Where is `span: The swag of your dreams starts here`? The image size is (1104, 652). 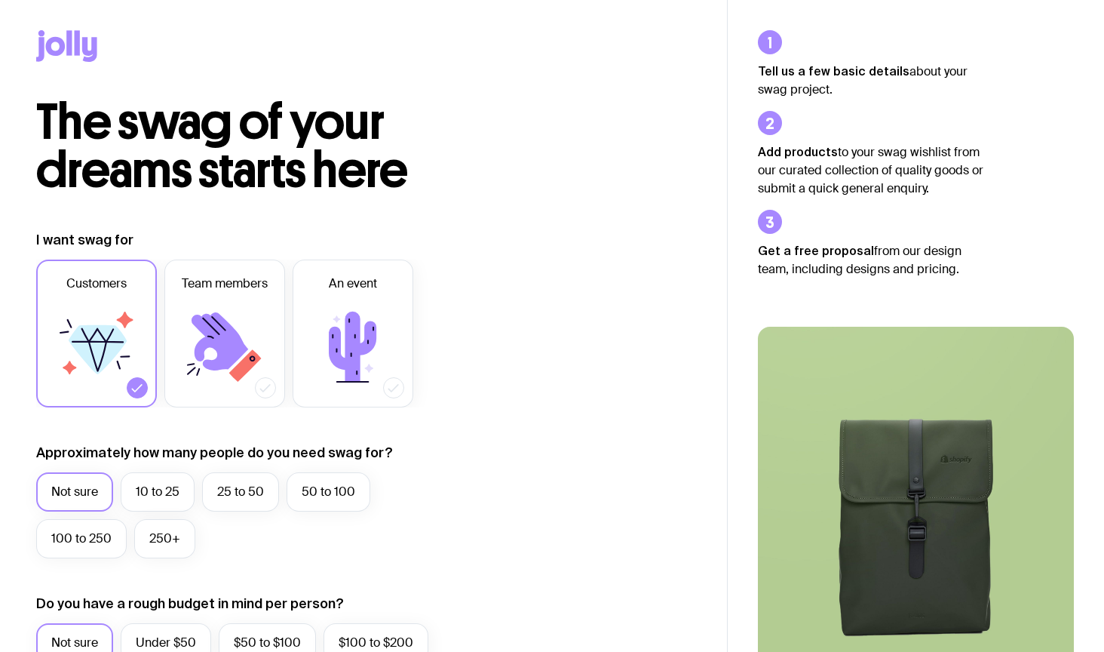 span: The swag of your dreams starts here is located at coordinates (222, 146).